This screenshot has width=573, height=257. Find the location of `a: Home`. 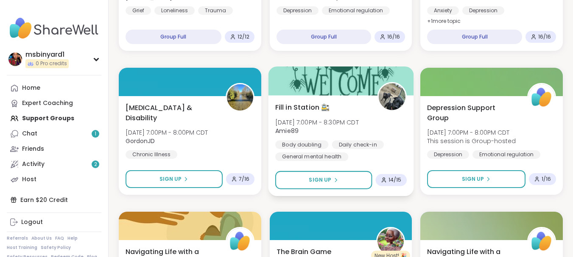

a: Home is located at coordinates (54, 88).